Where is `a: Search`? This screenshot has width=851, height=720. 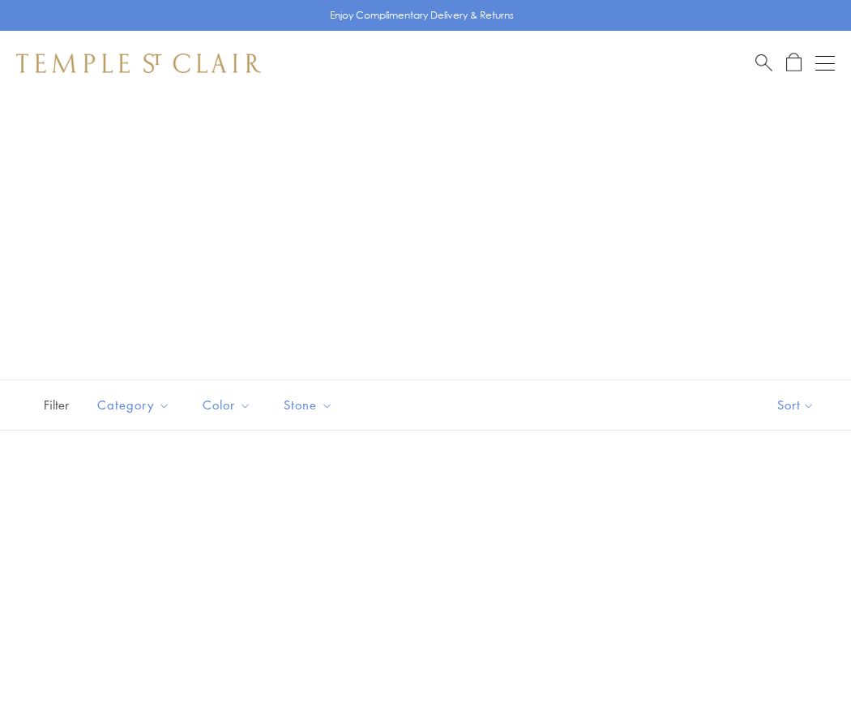
a: Search is located at coordinates (764, 62).